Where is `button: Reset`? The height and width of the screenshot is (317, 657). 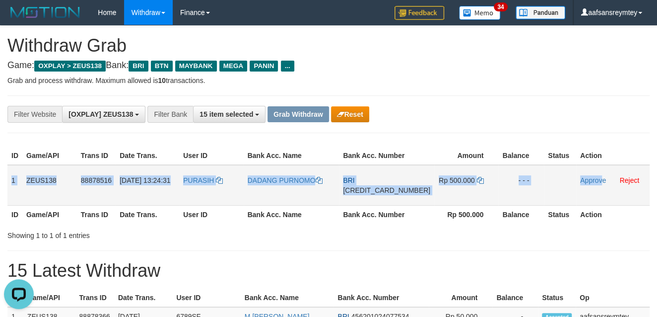
button: Reset is located at coordinates (350, 114).